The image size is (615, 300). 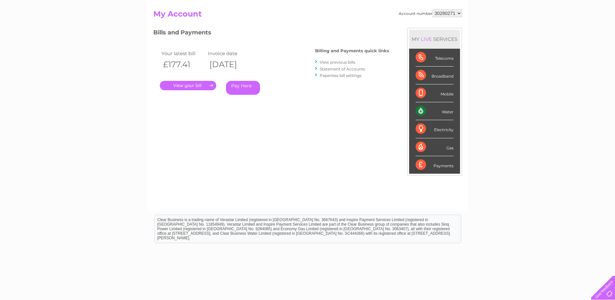 What do you see at coordinates (430, 13) in the screenshot?
I see `div: Account number` at bounding box center [430, 13].